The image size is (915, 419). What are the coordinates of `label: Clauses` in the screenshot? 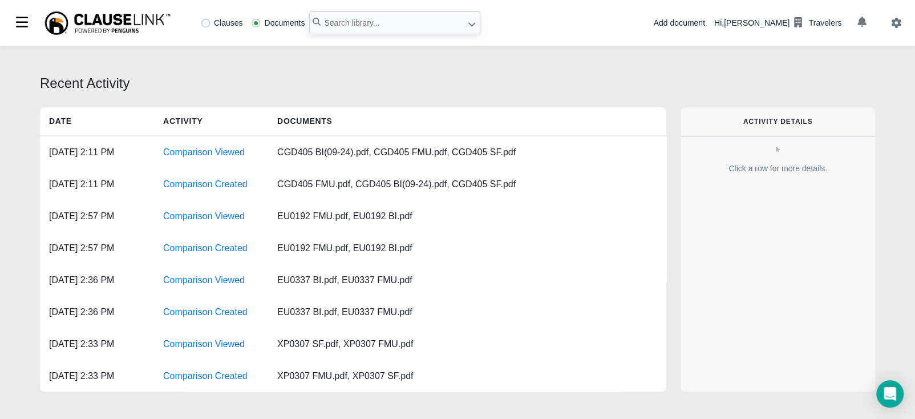 It's located at (222, 23).